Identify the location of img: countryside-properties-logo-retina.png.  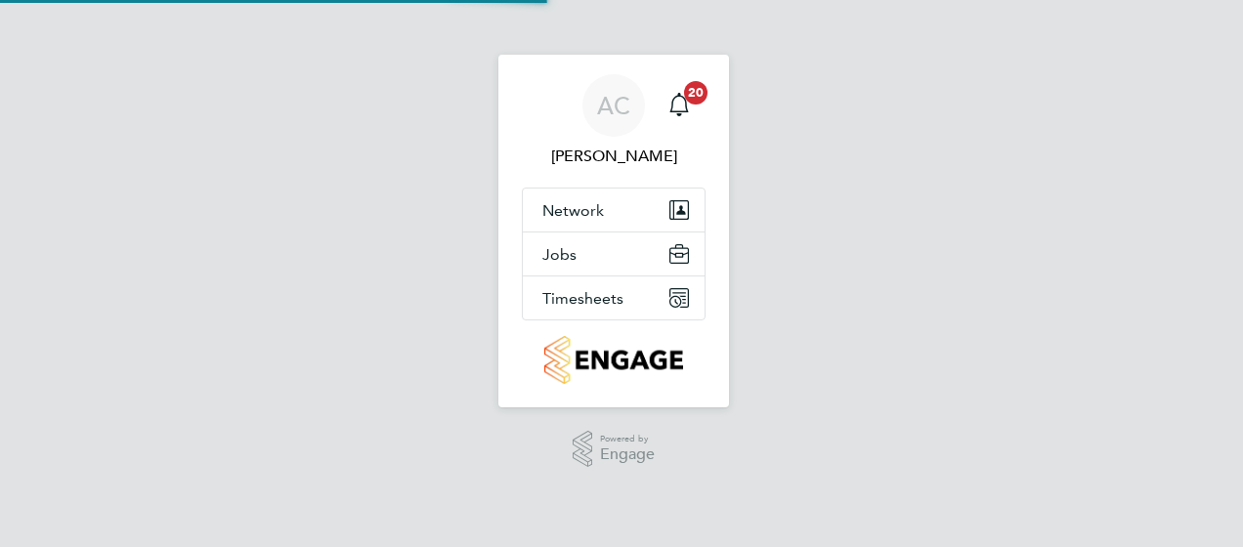
(613, 360).